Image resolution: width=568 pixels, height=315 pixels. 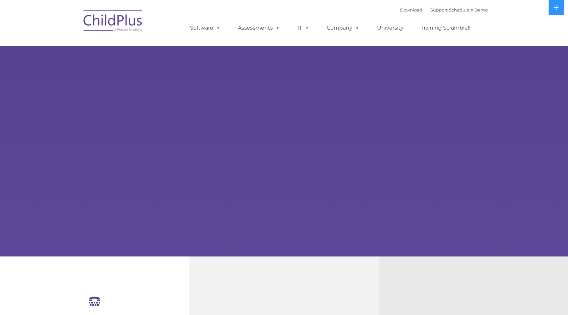 I want to click on a: Company, so click(x=343, y=28).